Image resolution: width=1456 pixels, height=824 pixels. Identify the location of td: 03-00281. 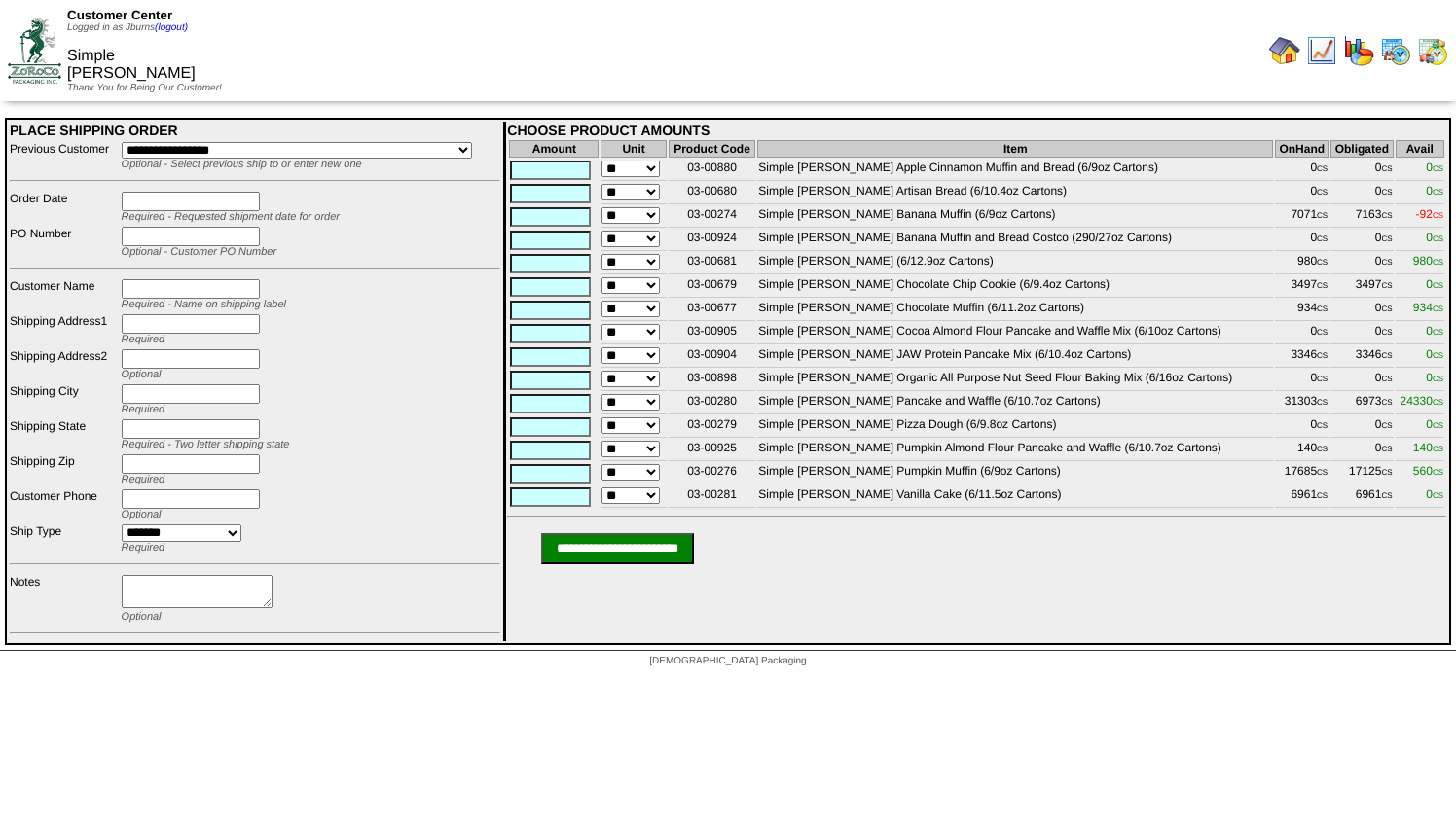
(712, 497).